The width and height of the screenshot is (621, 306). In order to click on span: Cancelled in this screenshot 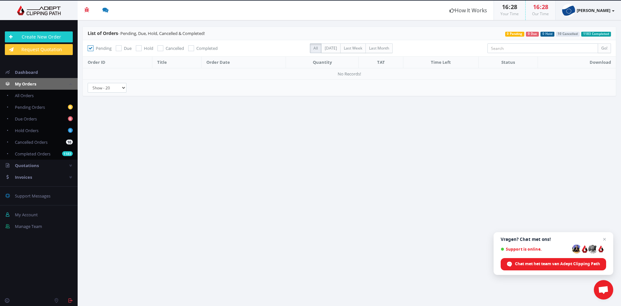, I will do `click(175, 48)`.